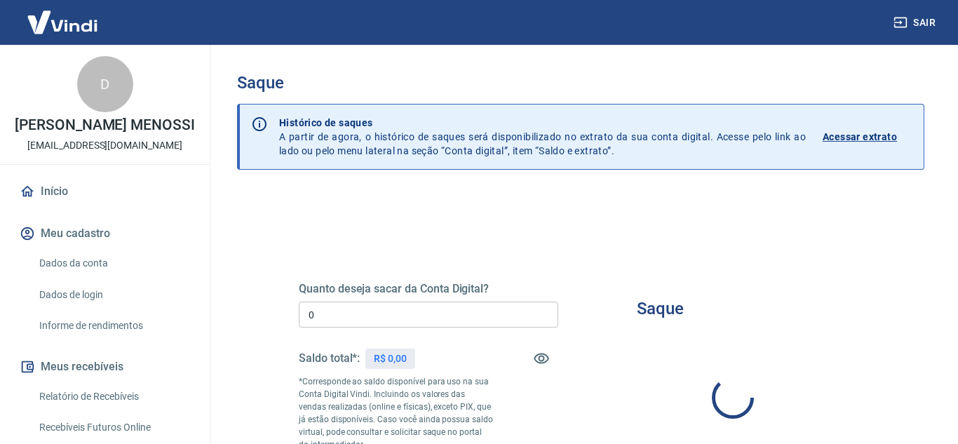 The image size is (958, 444). I want to click on p: Acessar extrato, so click(860, 137).